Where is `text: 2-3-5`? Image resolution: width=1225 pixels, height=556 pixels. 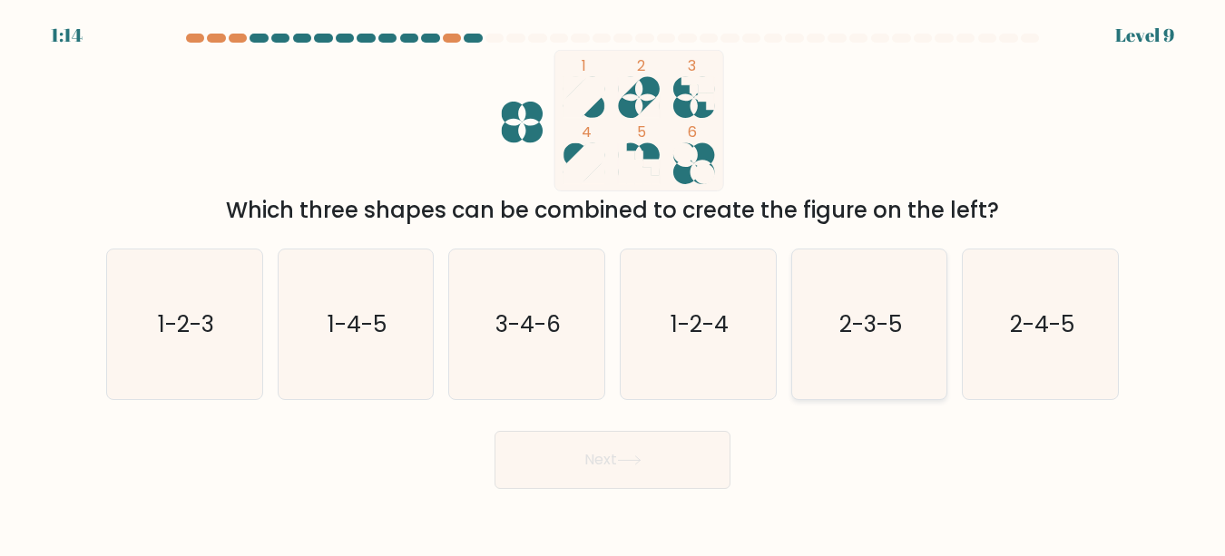 text: 2-3-5 is located at coordinates (870, 324).